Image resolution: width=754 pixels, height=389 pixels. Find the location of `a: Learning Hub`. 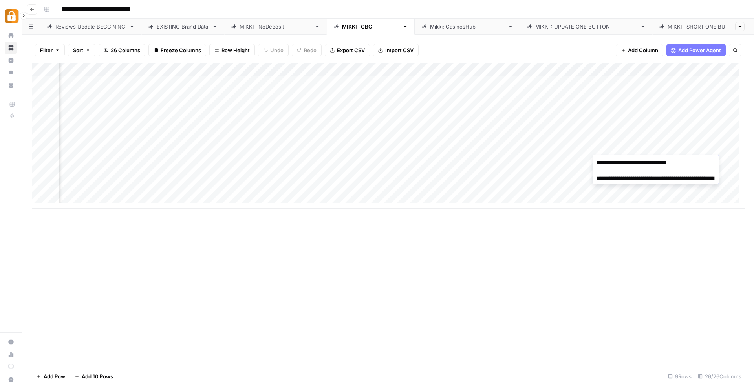

a: Learning Hub is located at coordinates (11, 367).